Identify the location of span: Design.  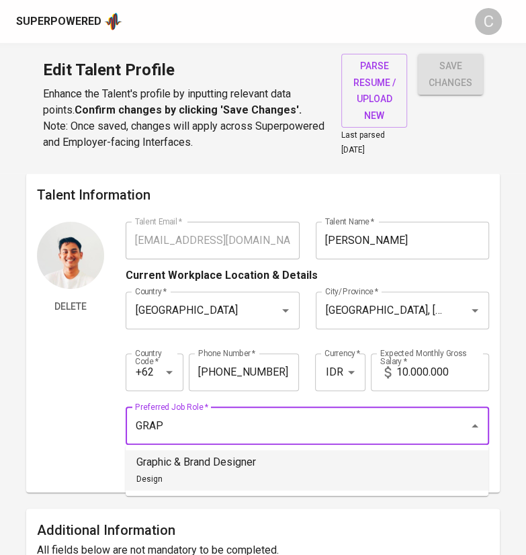
(149, 479).